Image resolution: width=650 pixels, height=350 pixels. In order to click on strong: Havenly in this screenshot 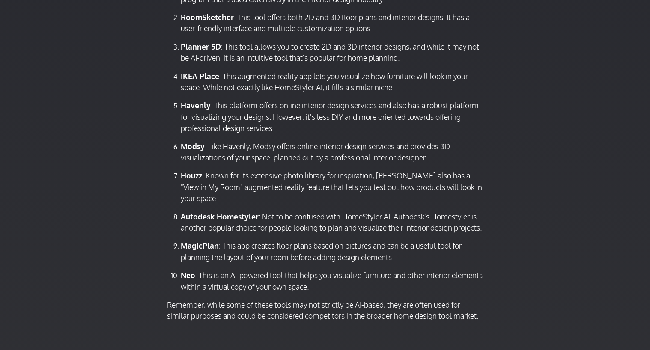, I will do `click(196, 105)`.